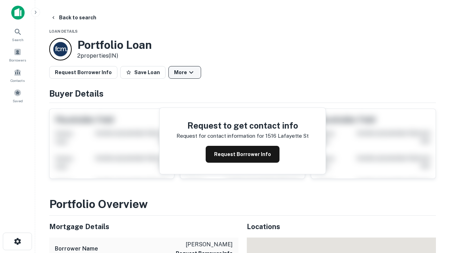 This screenshot has height=253, width=450. I want to click on button: More, so click(184, 72).